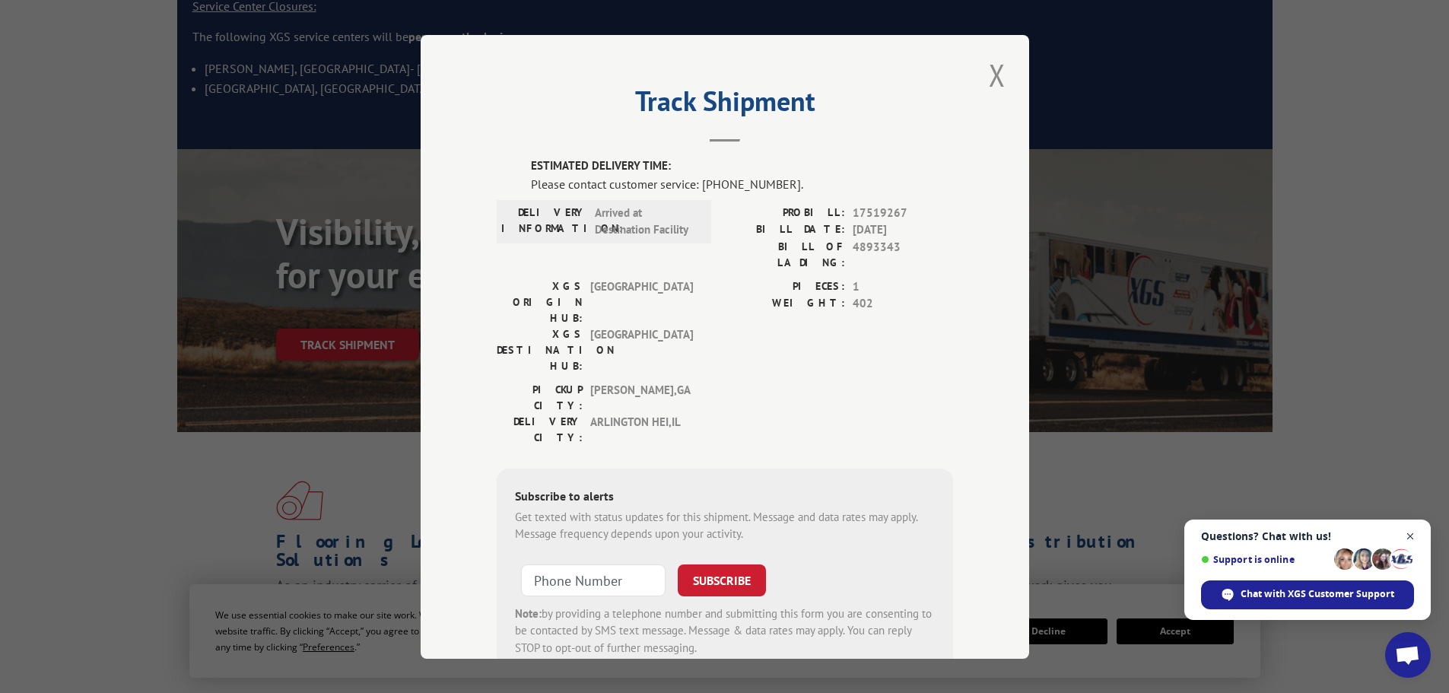  Describe the element at coordinates (722, 580) in the screenshot. I see `button: SUBSCRIBE` at that location.